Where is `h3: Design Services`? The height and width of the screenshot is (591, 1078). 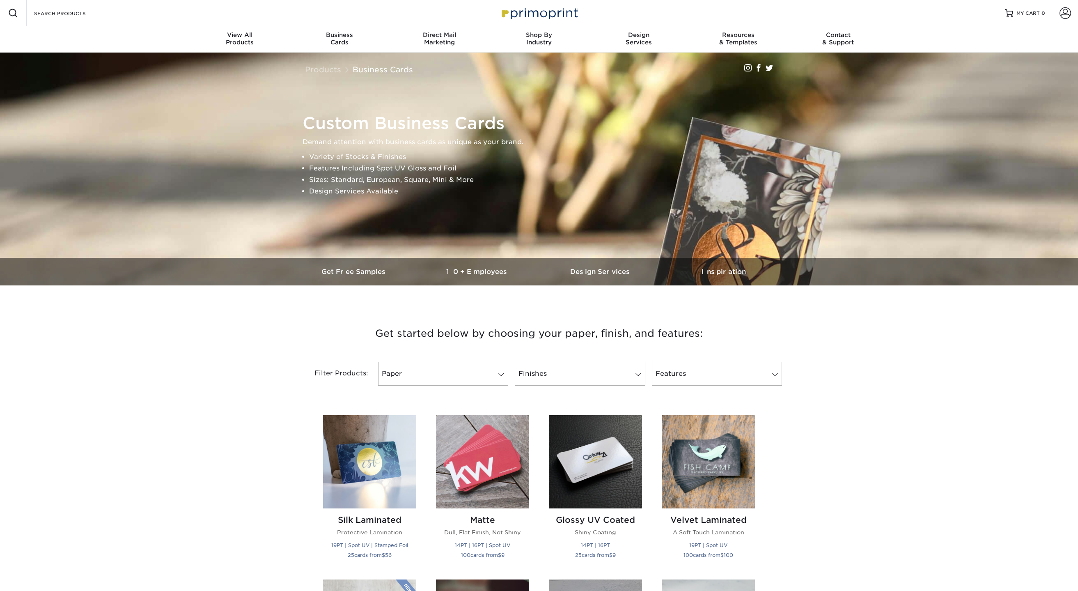
h3: Design Services is located at coordinates (600, 271).